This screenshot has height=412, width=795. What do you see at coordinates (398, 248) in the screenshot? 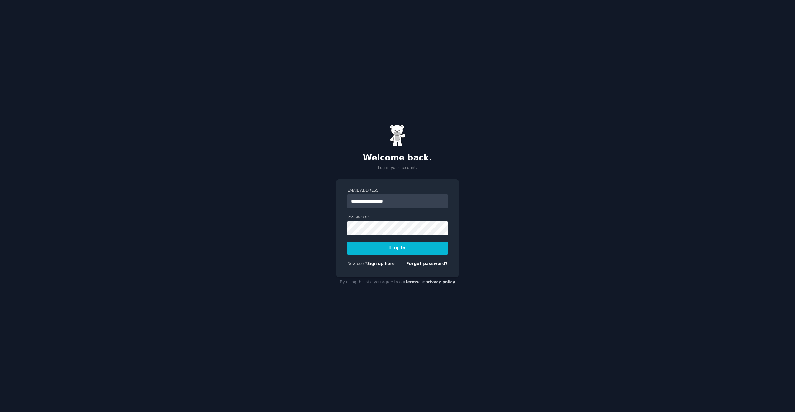
I see `button: Log In` at bounding box center [398, 248].